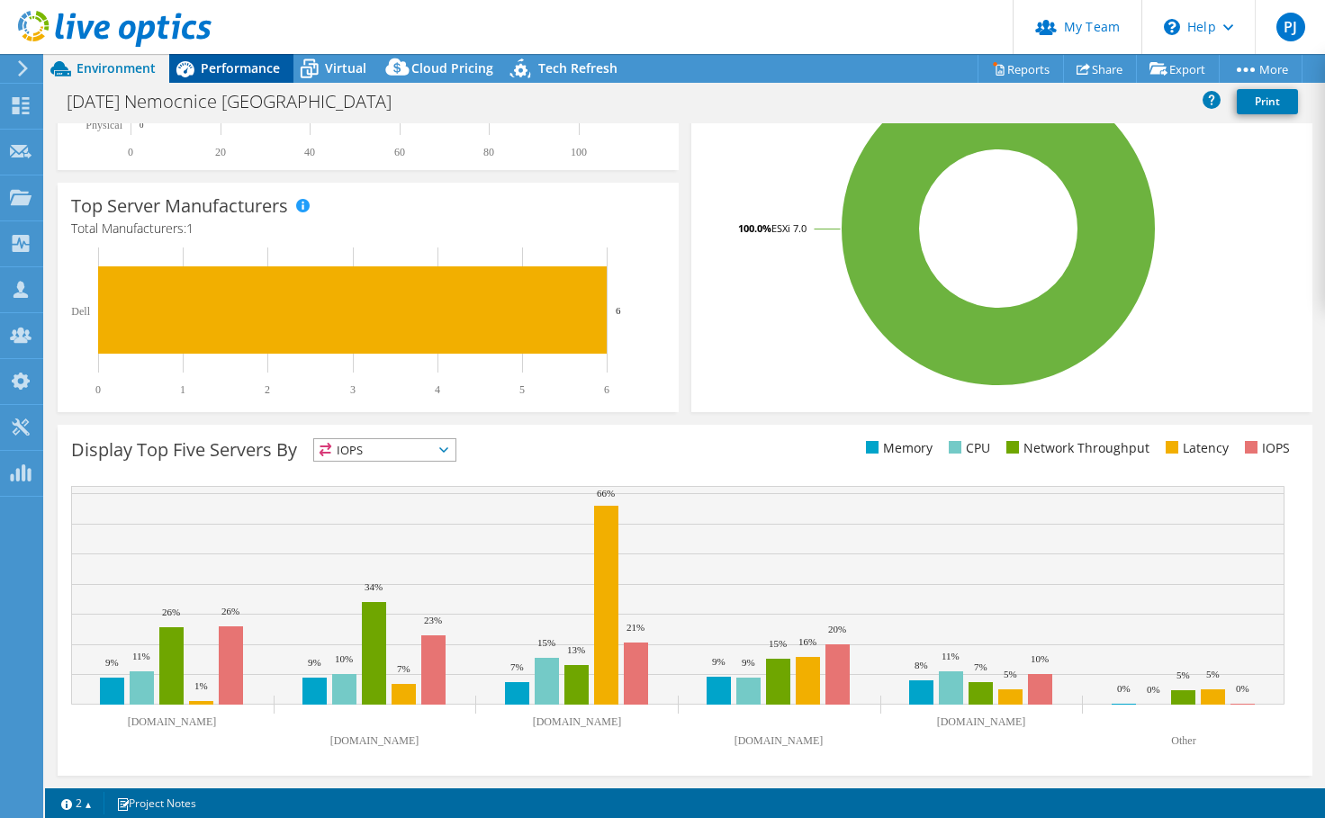  Describe the element at coordinates (179, 206) in the screenshot. I see `h3: Top Server Manufacturers` at that location.